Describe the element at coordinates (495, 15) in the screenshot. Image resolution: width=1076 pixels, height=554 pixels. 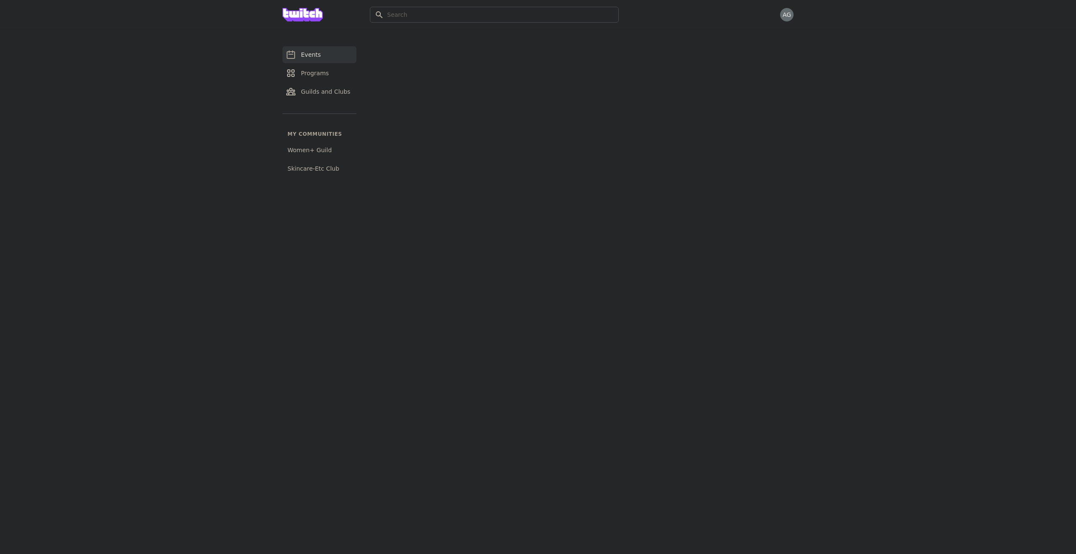
I see `input: Search` at that location.